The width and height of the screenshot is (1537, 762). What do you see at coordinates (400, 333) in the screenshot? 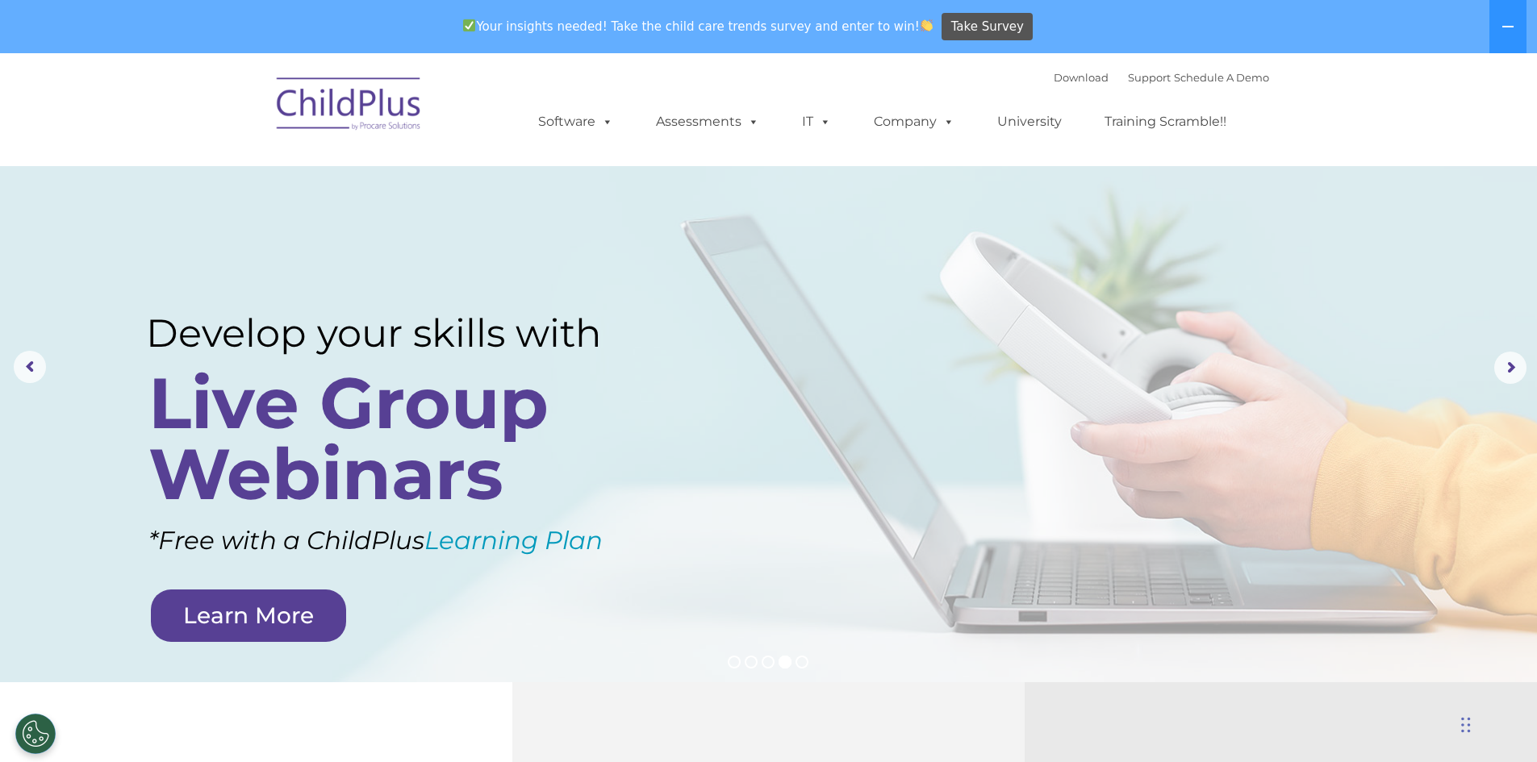
I see `rs-layer: Develop your skills with` at bounding box center [400, 333].